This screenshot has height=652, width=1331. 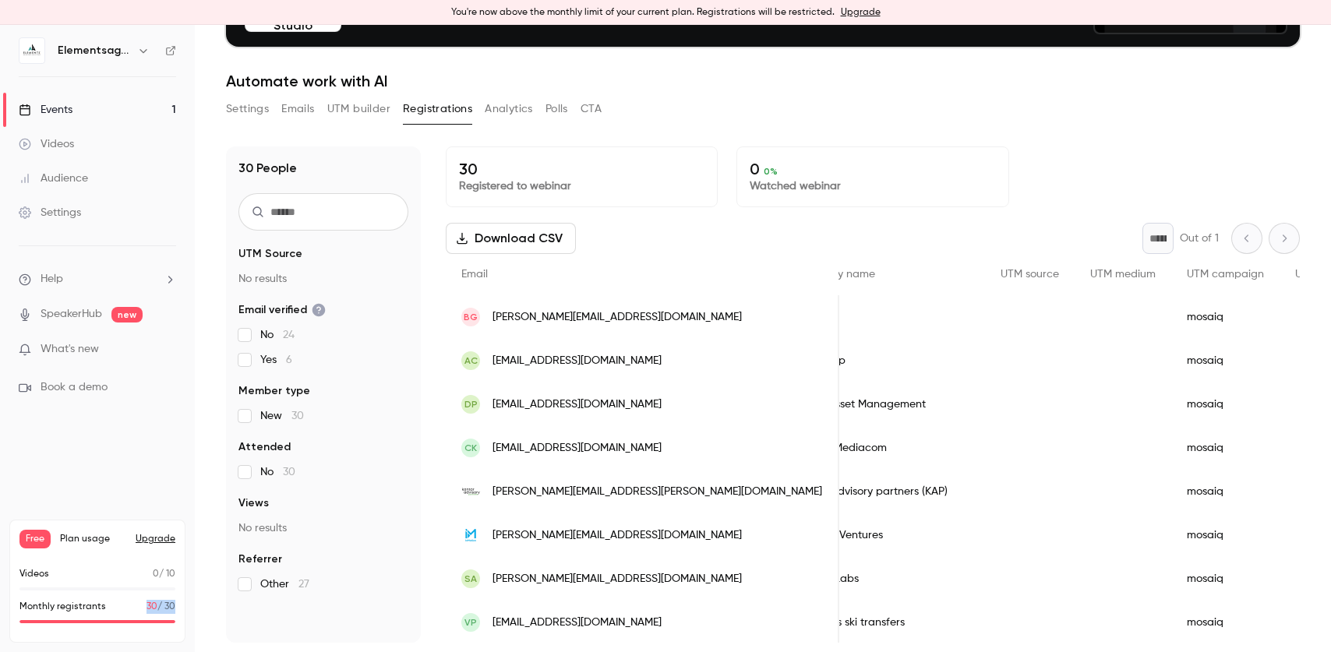 What do you see at coordinates (471, 317) in the screenshot?
I see `span: BG` at bounding box center [471, 317].